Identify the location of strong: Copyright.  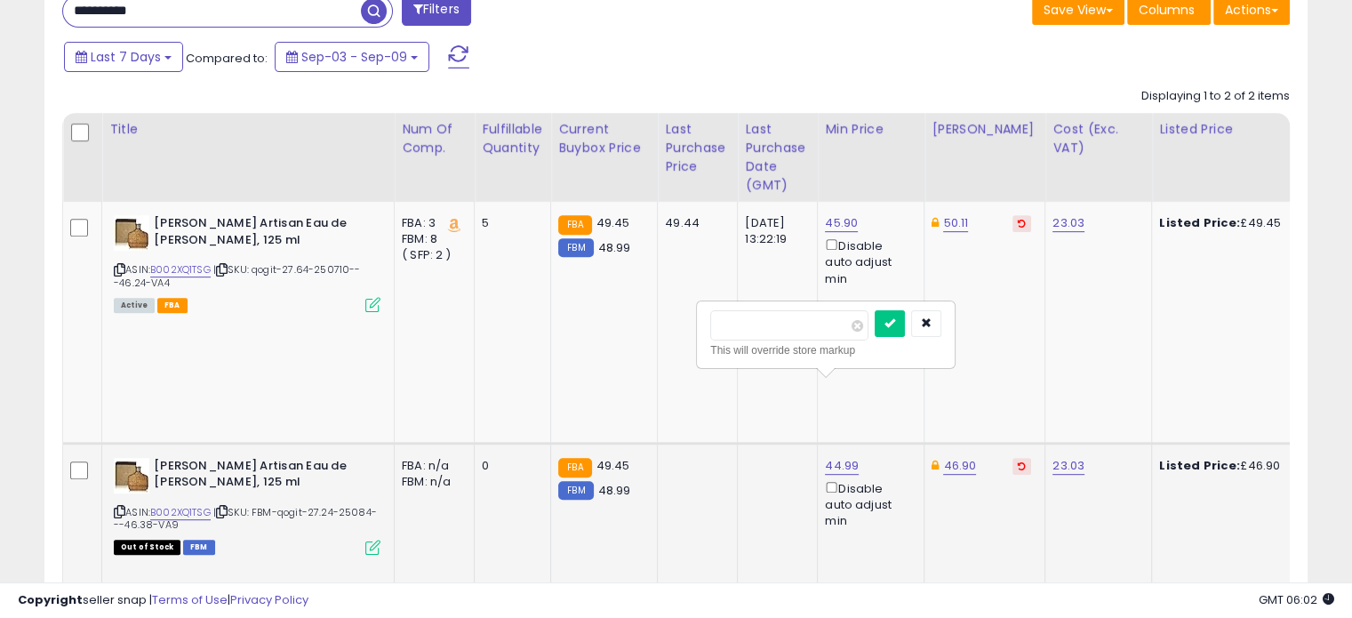
(50, 599).